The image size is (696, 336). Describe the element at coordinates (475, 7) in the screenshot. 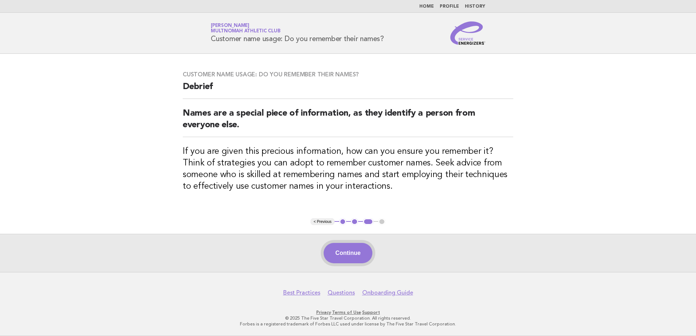

I see `a: History` at that location.